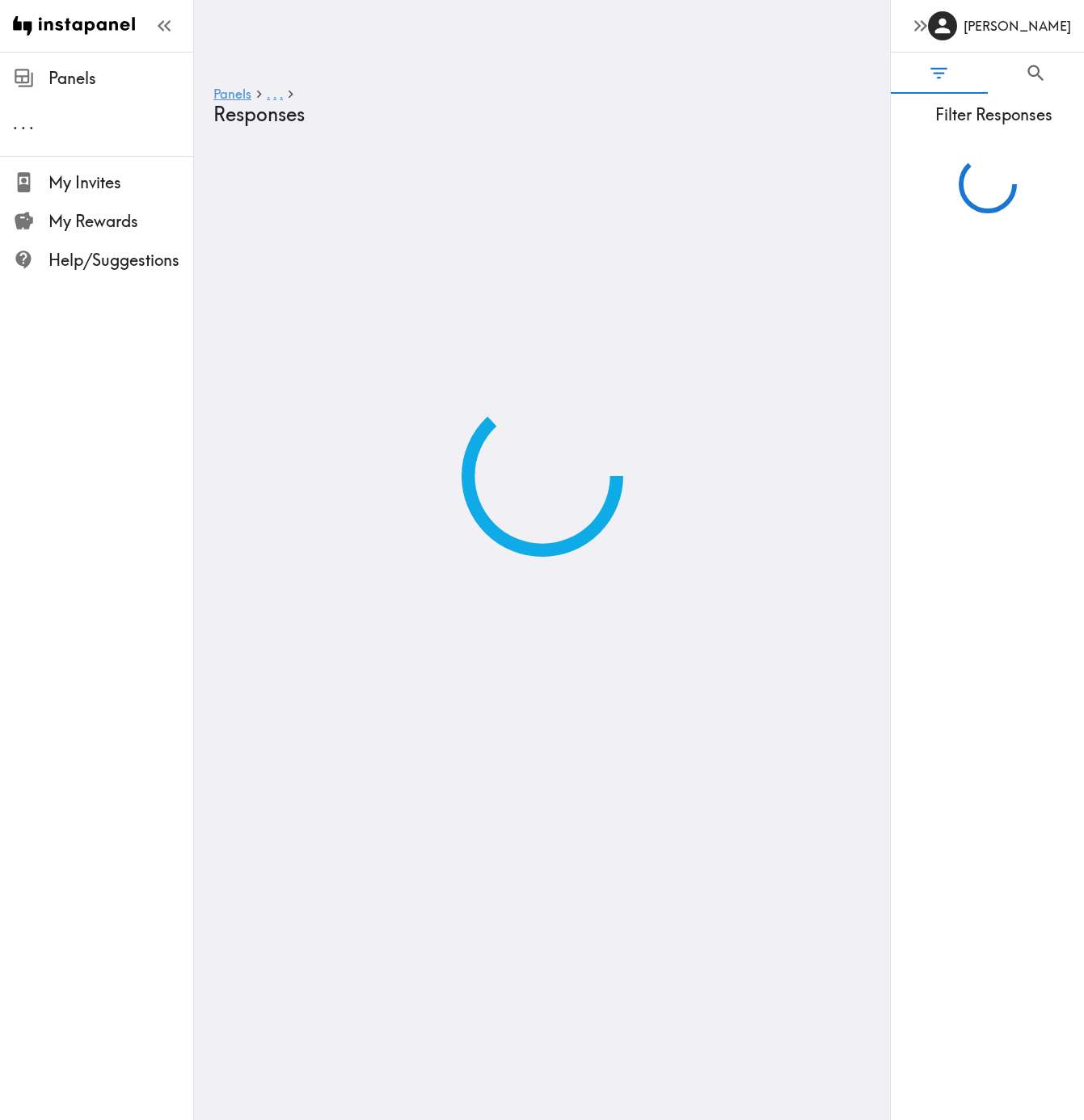  Describe the element at coordinates (994, 115) in the screenshot. I see `span: Filter Responses` at that location.